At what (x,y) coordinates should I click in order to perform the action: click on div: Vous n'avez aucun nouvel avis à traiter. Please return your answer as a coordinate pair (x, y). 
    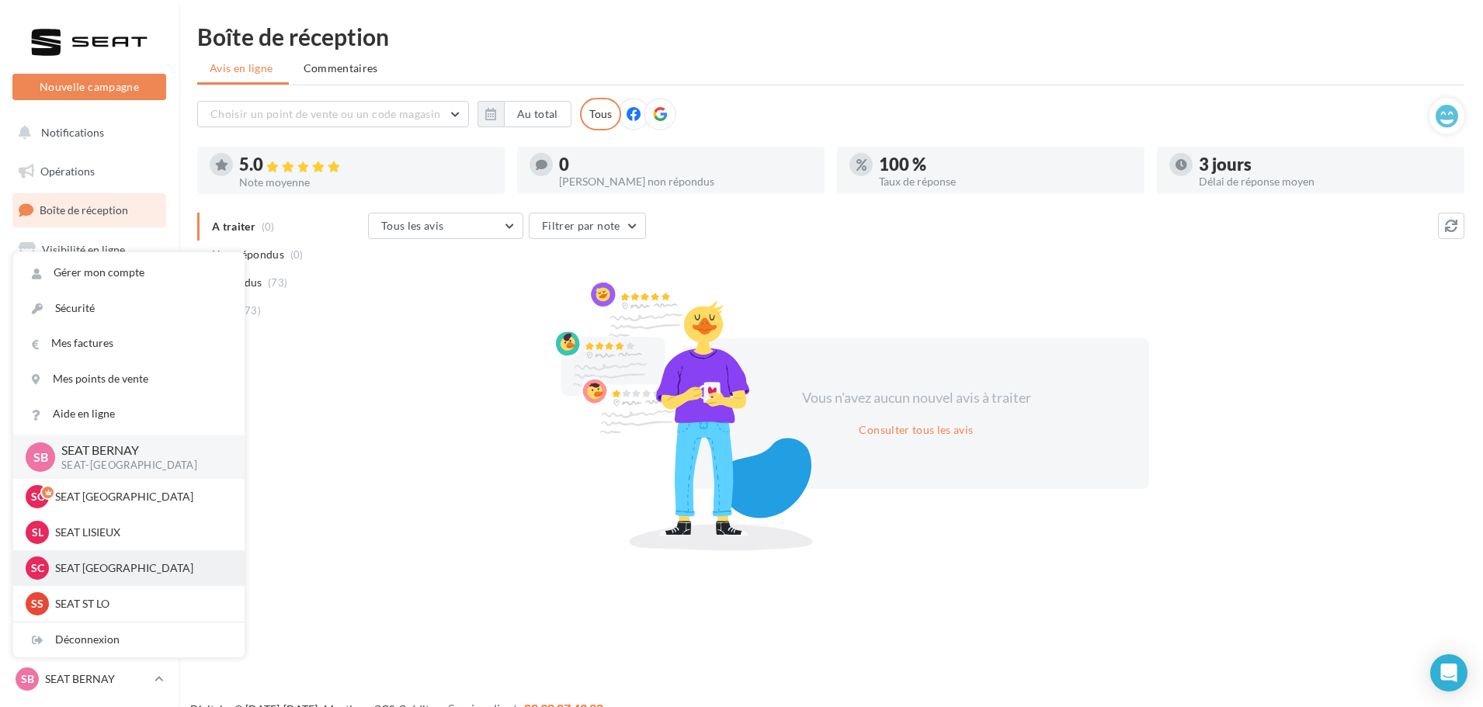
    Looking at the image, I should click on (916, 398).